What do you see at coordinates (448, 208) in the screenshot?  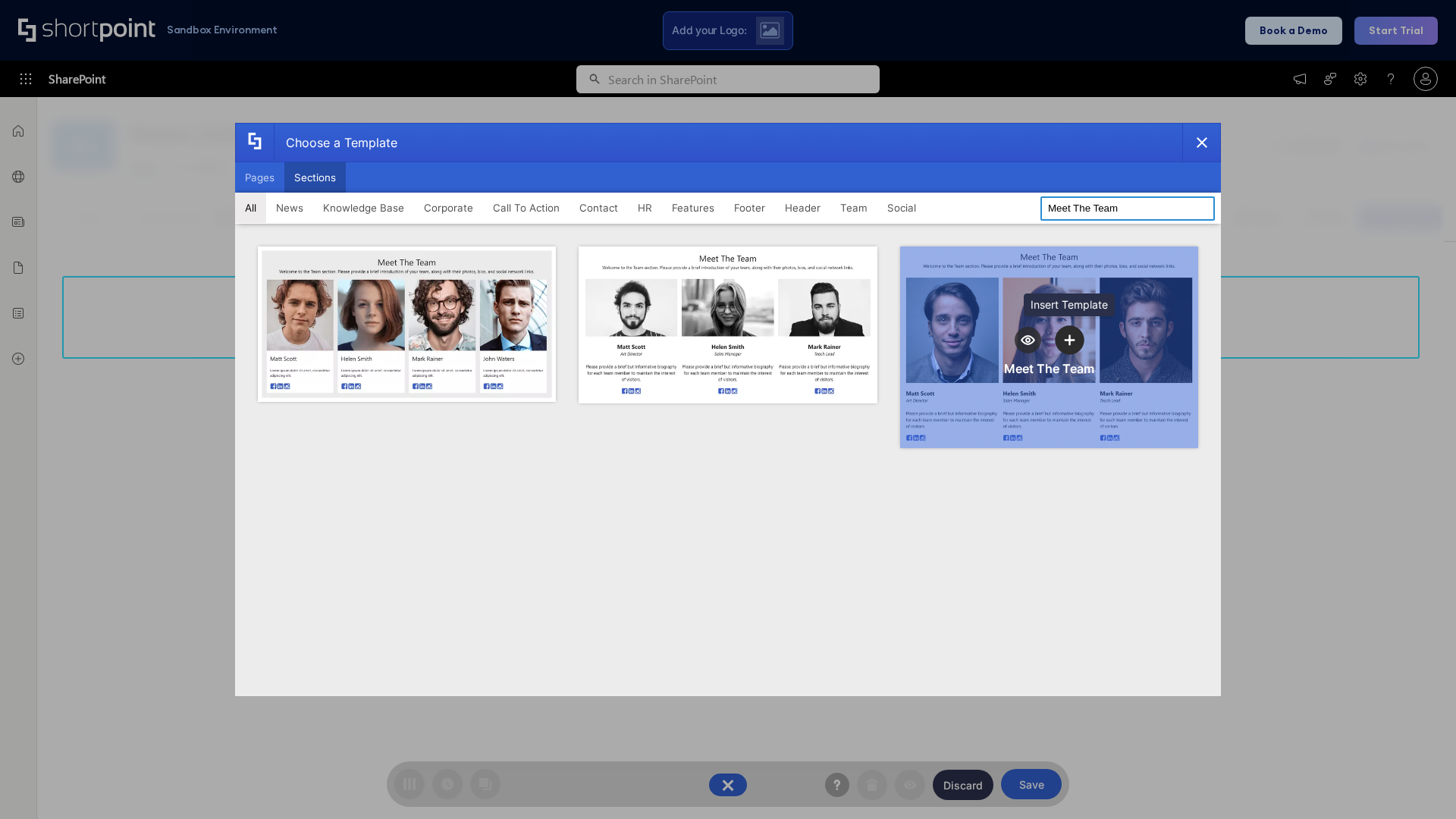 I see `button: Corporate` at bounding box center [448, 208].